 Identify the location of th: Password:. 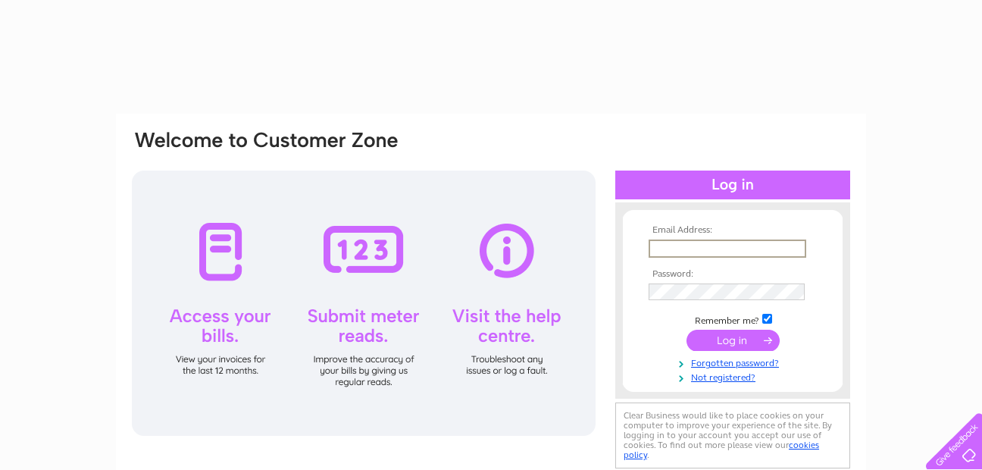
(733, 274).